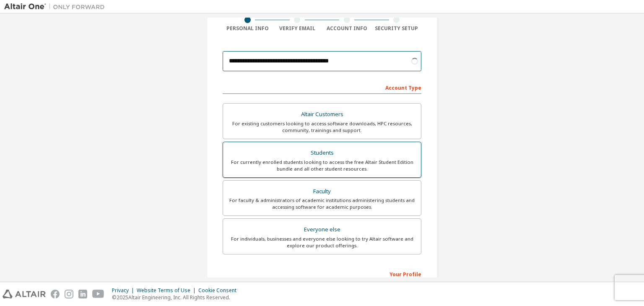 This screenshot has height=306, width=644. Describe the element at coordinates (83, 294) in the screenshot. I see `img: linkedin.svg` at that location.